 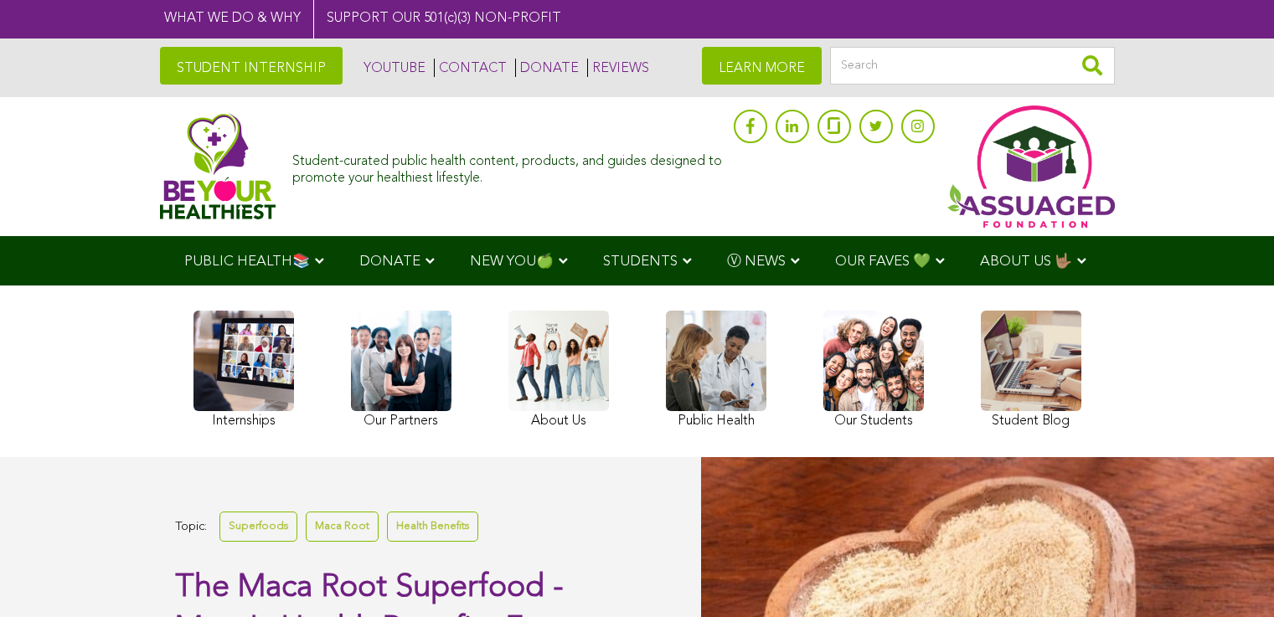 I want to click on a: Maca Root, so click(x=342, y=526).